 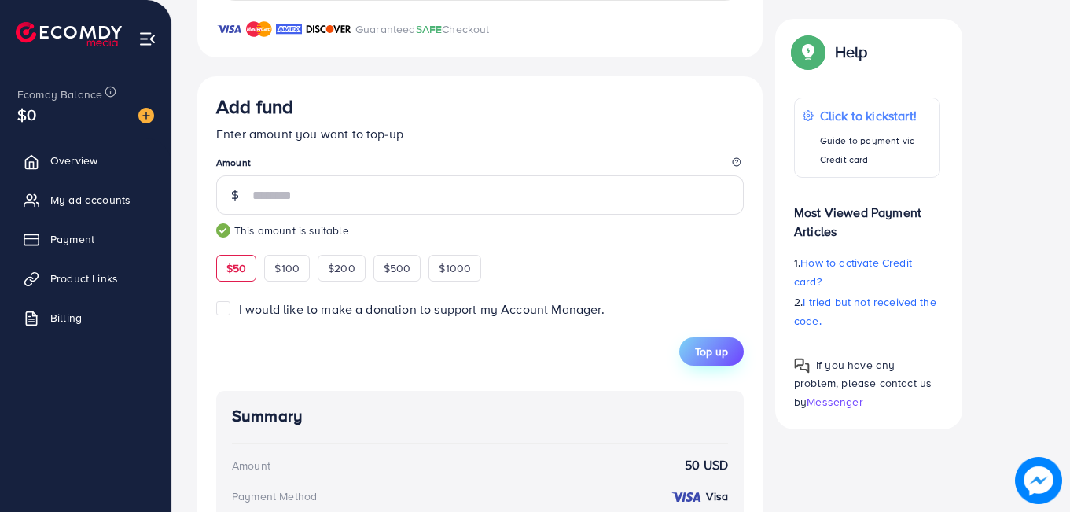 What do you see at coordinates (86, 239) in the screenshot?
I see `a: Payment` at bounding box center [86, 239].